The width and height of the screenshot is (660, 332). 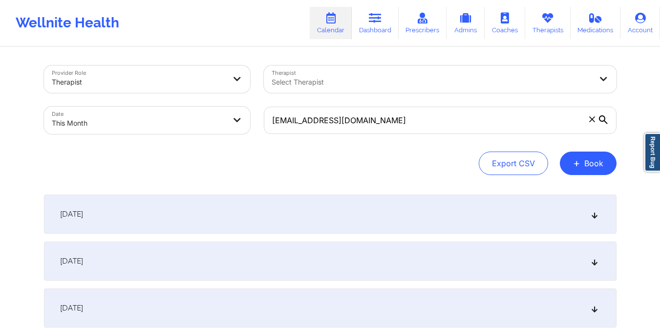 What do you see at coordinates (422, 23) in the screenshot?
I see `a: Prescribers` at bounding box center [422, 23].